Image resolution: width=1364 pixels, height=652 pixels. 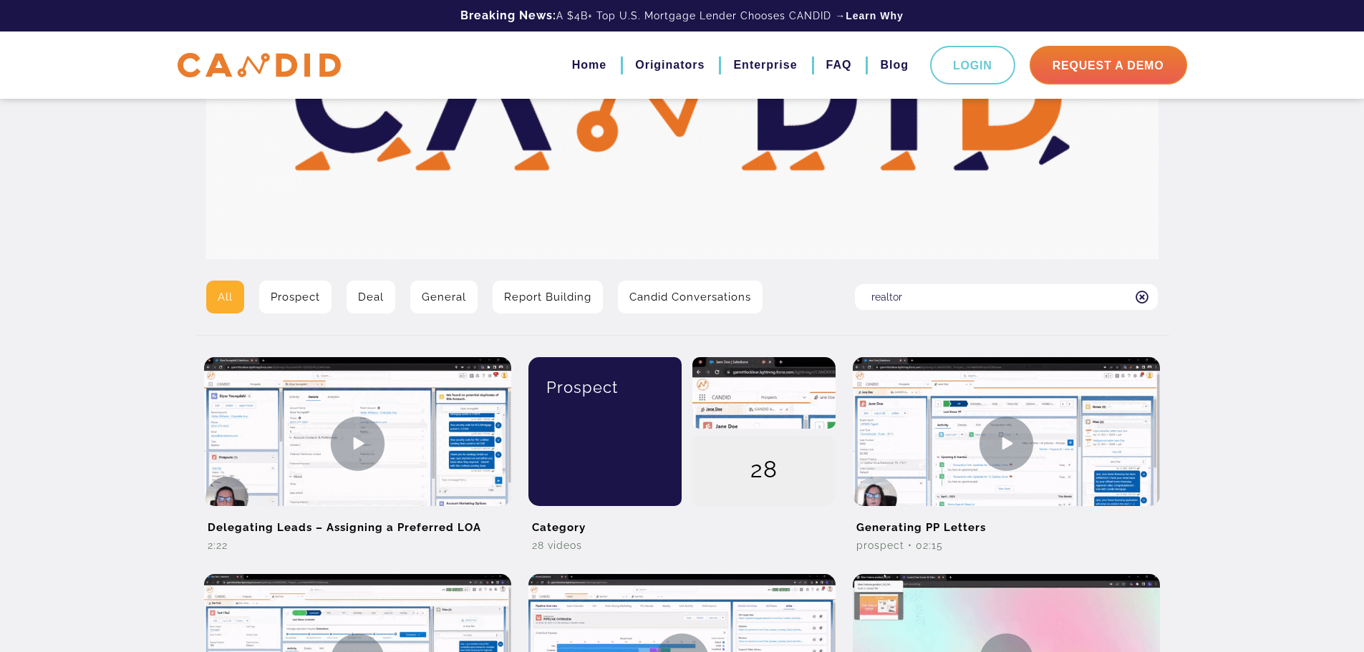 What do you see at coordinates (669, 65) in the screenshot?
I see `a: Originators` at bounding box center [669, 65].